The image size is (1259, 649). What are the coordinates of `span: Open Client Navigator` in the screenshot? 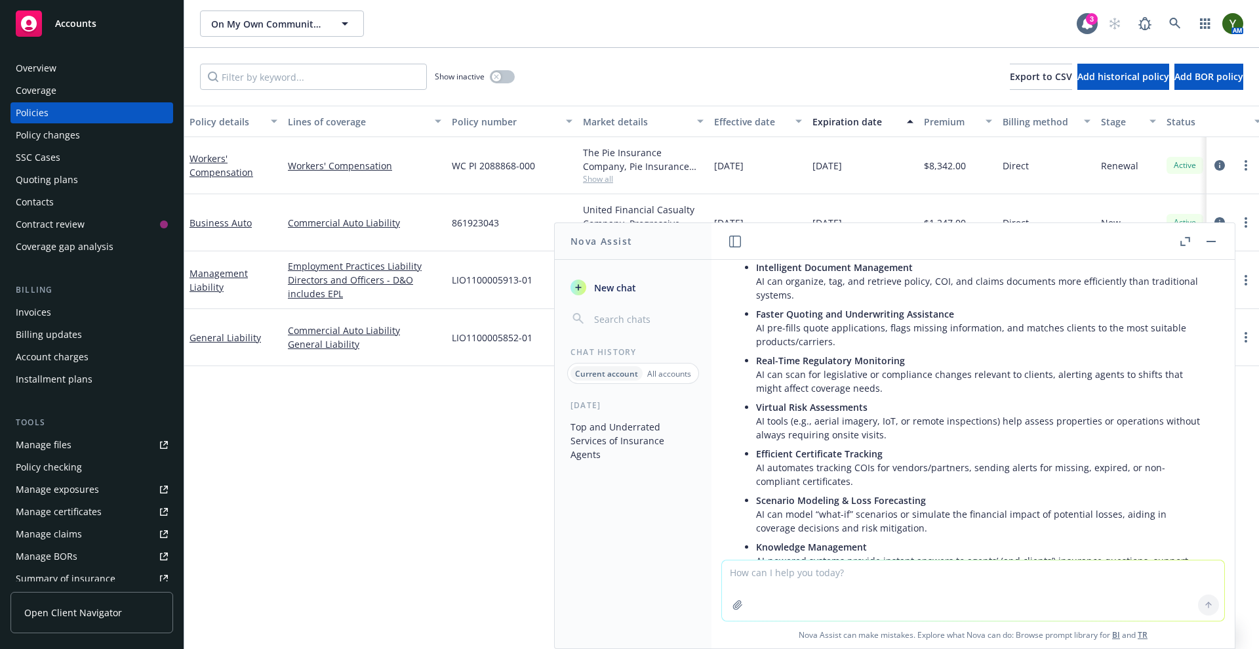 It's located at (73, 612).